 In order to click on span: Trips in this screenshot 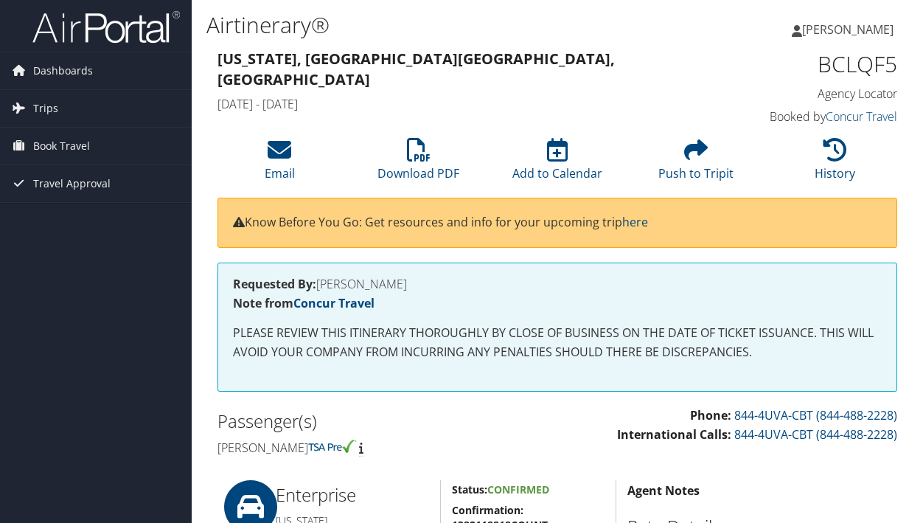, I will do `click(46, 108)`.